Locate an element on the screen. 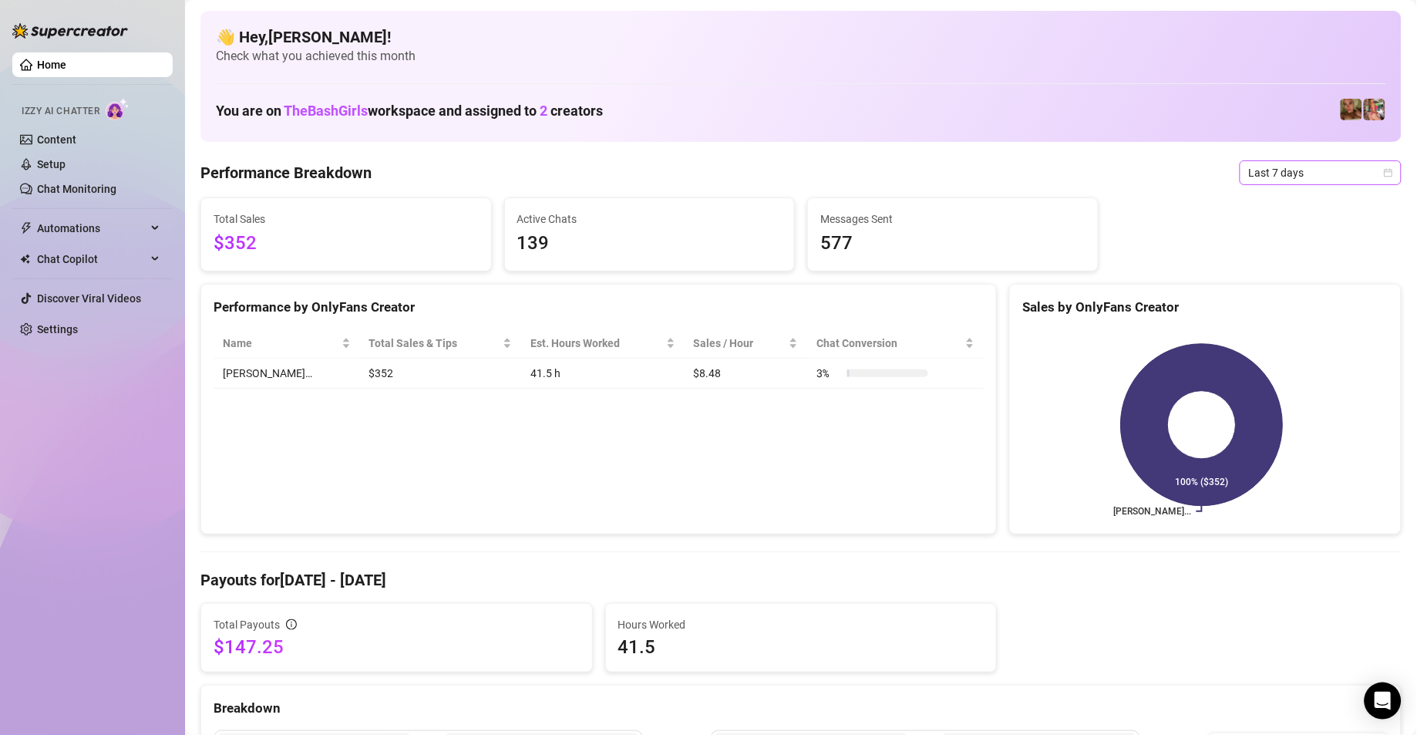  span: Sales / Hour is located at coordinates (740, 343).